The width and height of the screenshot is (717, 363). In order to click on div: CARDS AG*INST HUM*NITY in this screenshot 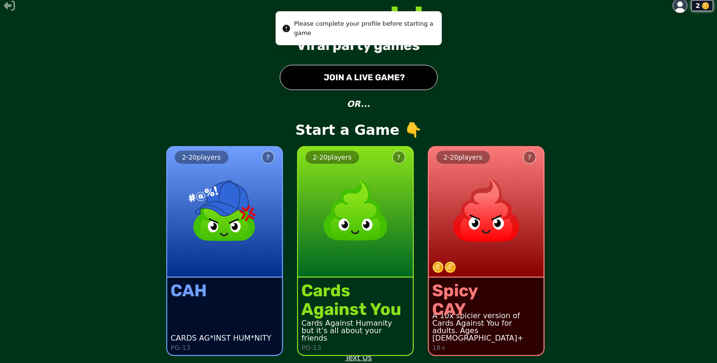, I will do `click(221, 338)`.